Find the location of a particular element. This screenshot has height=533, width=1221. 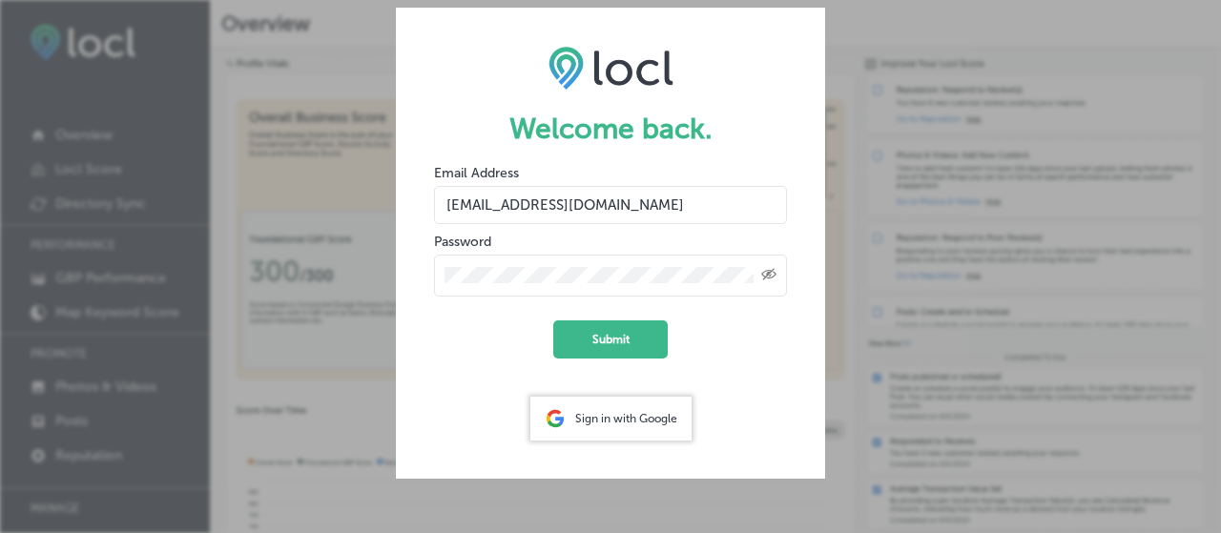

div: Sign in with Google is located at coordinates (610, 419).